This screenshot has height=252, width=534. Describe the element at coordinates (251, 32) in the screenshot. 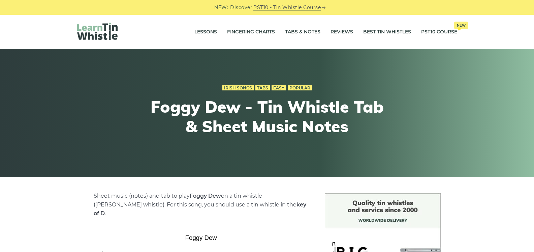

I see `a: Fingering Charts` at that location.